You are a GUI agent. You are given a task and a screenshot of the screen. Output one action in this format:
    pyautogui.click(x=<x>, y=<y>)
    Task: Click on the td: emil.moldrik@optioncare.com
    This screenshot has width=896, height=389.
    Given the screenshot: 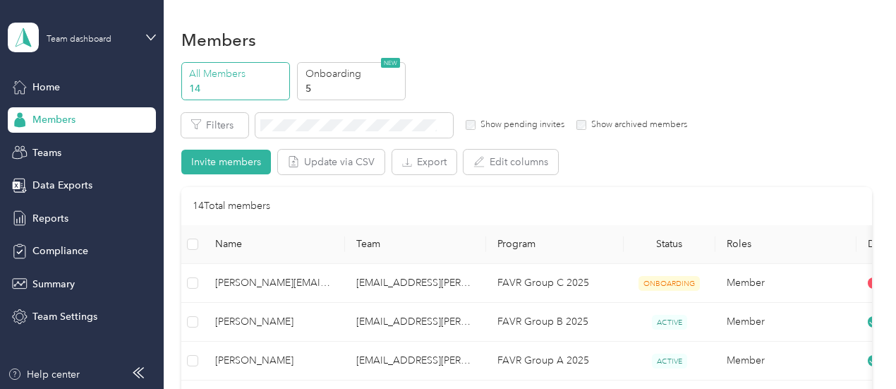 What is the action you would take?
    pyautogui.click(x=275, y=283)
    